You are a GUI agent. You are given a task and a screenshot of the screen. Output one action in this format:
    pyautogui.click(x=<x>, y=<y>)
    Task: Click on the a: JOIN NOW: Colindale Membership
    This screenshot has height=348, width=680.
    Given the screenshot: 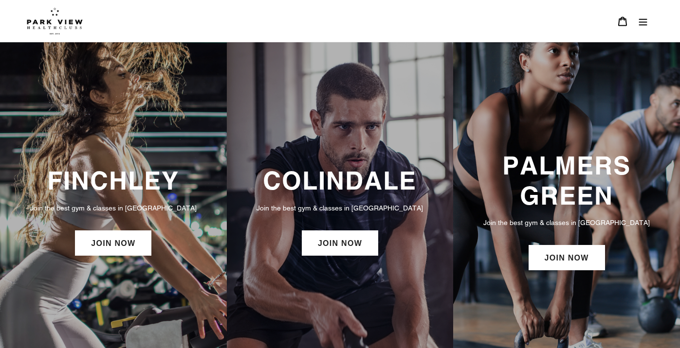 What is the action you would take?
    pyautogui.click(x=340, y=243)
    